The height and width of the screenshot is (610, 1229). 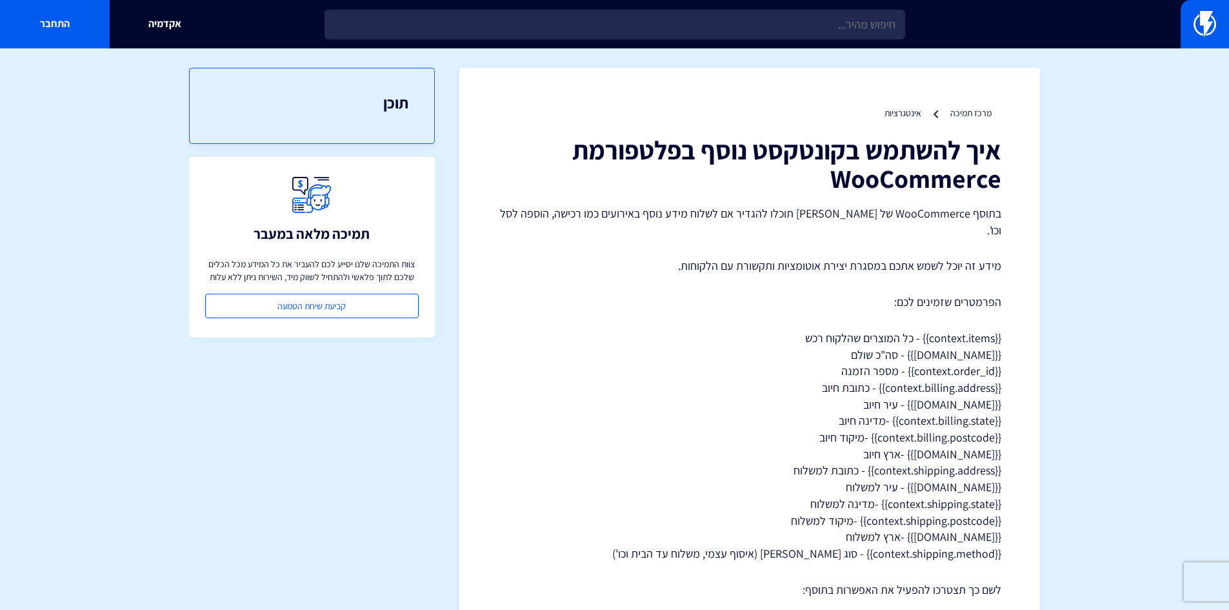 I want to click on h1: איך להשתמש בקונטקסט נוסף בפלטפורמת WooCommerce, so click(x=750, y=164).